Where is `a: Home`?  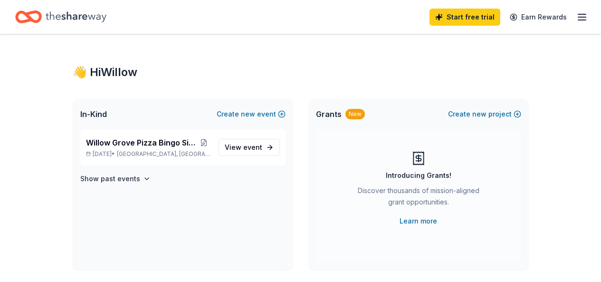
a: Home is located at coordinates (61, 17).